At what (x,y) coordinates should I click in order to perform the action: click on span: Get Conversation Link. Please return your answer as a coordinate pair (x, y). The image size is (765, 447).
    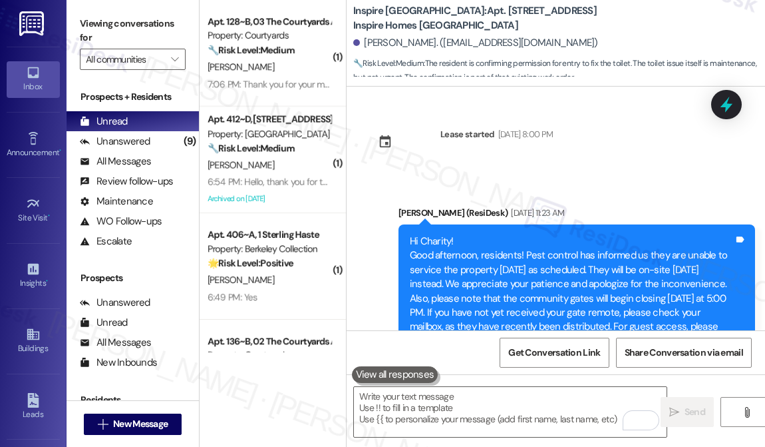
    Looking at the image, I should click on (554, 352).